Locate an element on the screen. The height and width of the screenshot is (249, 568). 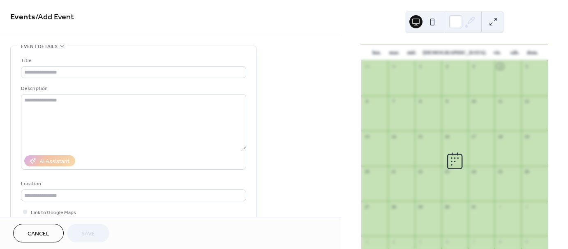
div: 15 is located at coordinates (420, 136).